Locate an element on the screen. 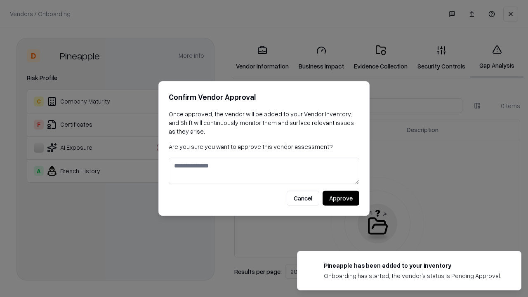 This screenshot has width=528, height=297. button: Cancel is located at coordinates (303, 198).